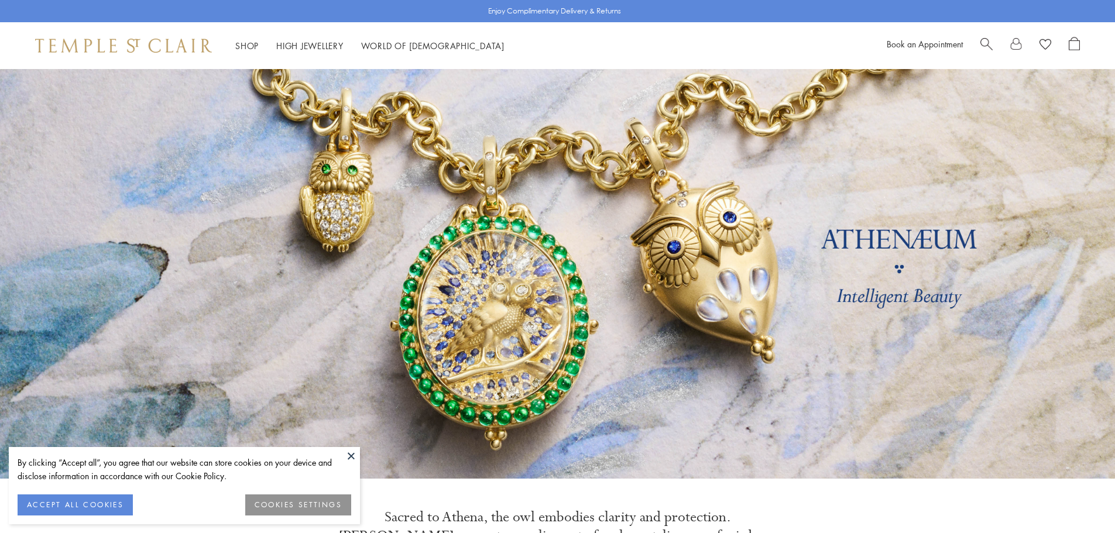 The image size is (1115, 533). What do you see at coordinates (370, 46) in the screenshot?
I see `nav: Main navigation` at bounding box center [370, 46].